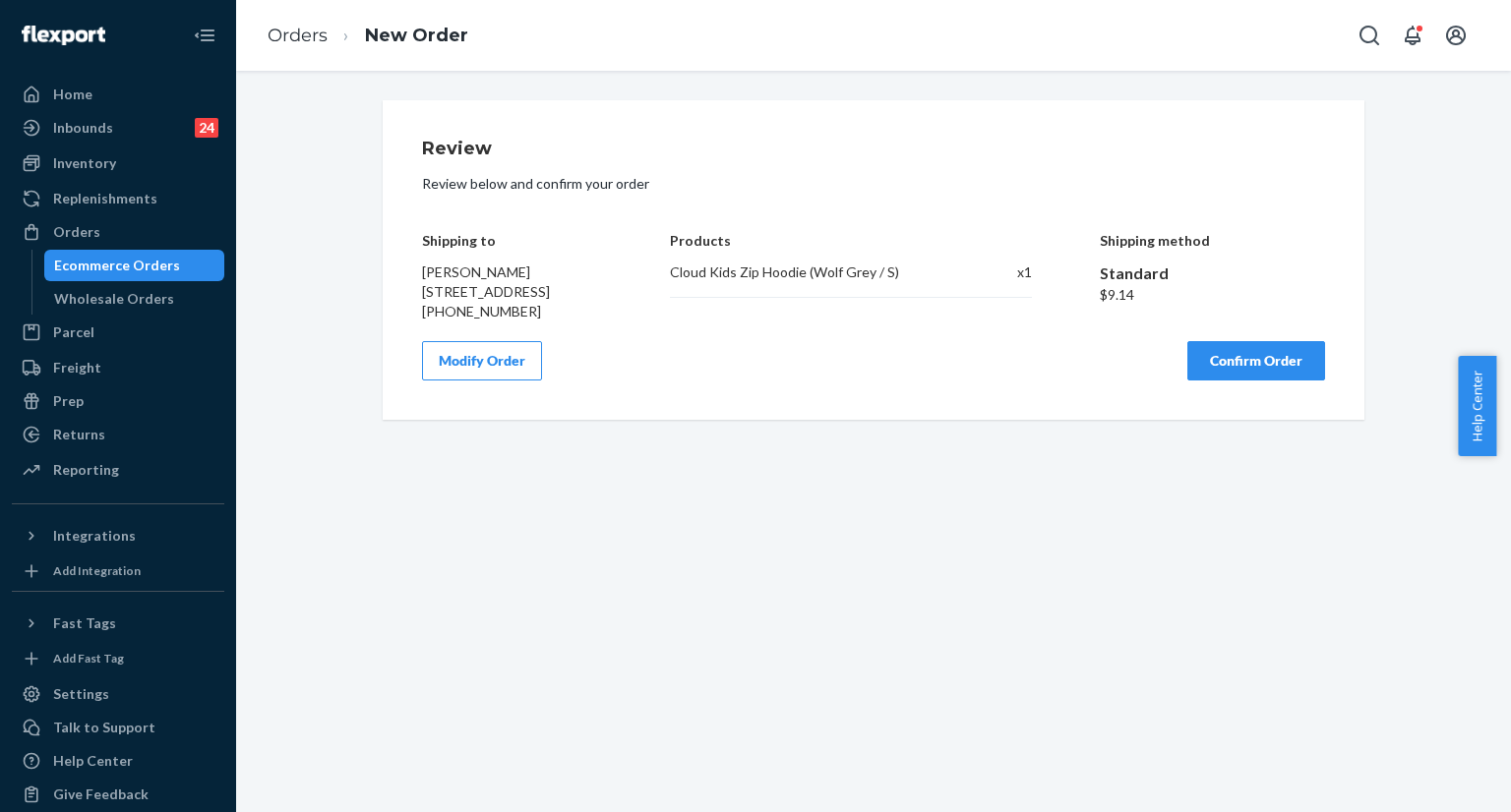 This screenshot has width=1511, height=812. I want to click on div: Ecommerce Orders, so click(117, 265).